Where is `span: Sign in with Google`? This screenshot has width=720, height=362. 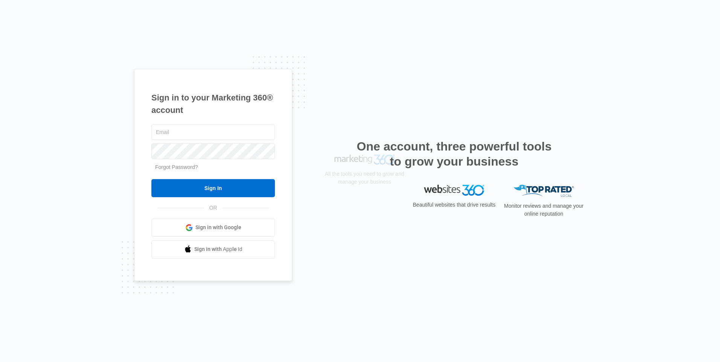 span: Sign in with Google is located at coordinates (218, 227).